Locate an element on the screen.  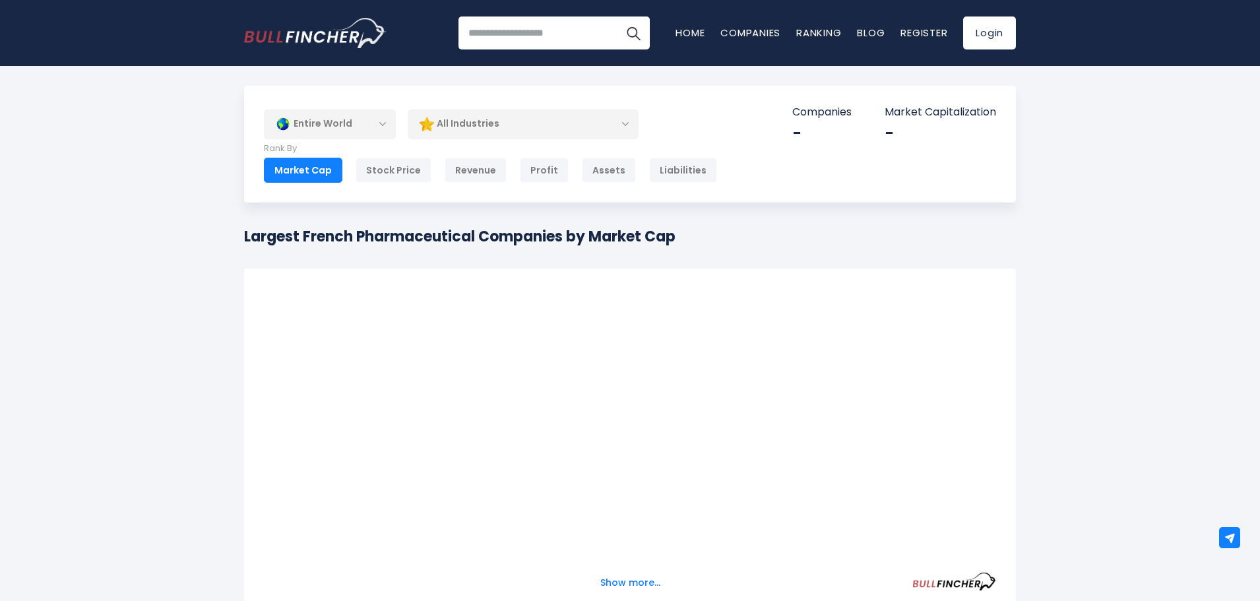
a: Blog is located at coordinates (871, 32).